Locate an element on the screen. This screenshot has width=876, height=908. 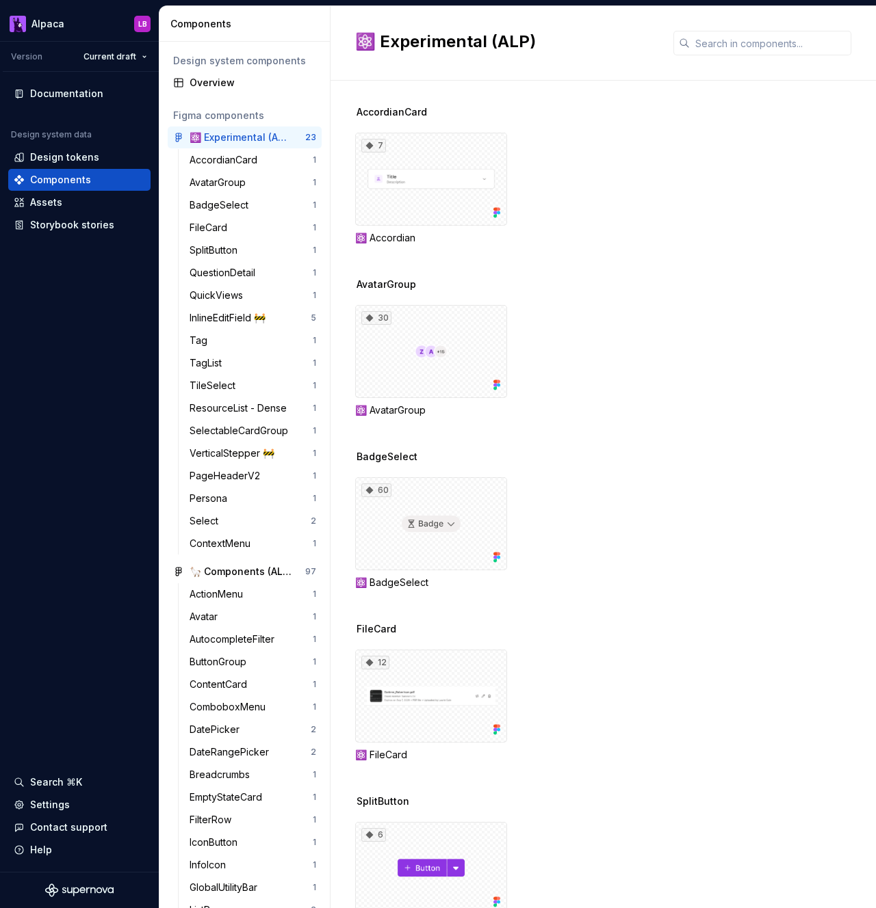
div: GlobalUtilityBar is located at coordinates (226, 888).